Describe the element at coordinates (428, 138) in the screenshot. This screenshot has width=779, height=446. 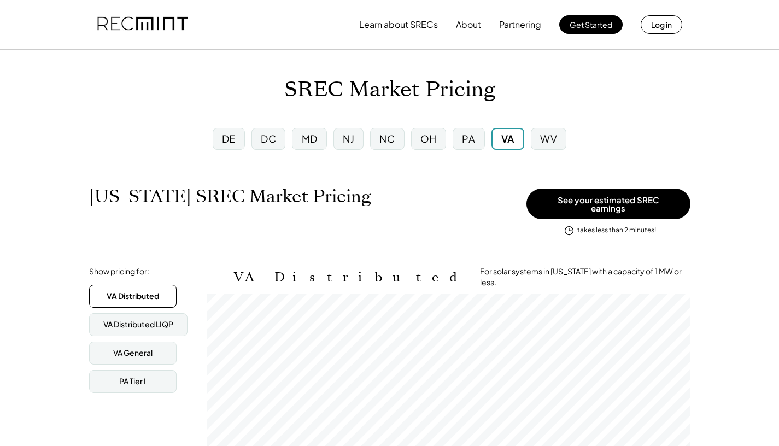
I see `div: OH` at that location.